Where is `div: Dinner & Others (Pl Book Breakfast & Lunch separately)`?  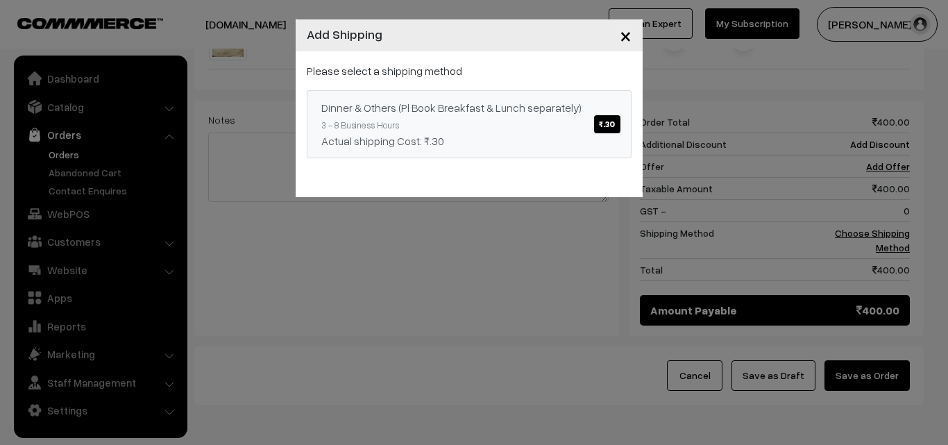
div: Dinner & Others (Pl Book Breakfast & Lunch separately) is located at coordinates (469, 108).